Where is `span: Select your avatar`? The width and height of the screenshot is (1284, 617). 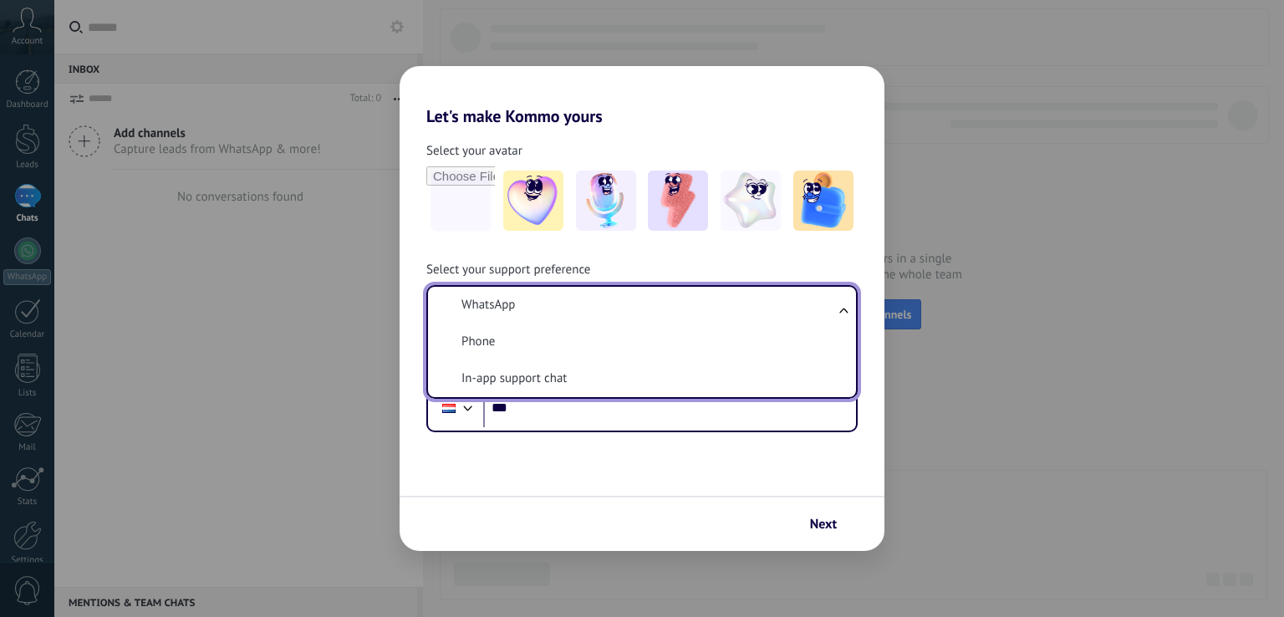 span: Select your avatar is located at coordinates (474, 151).